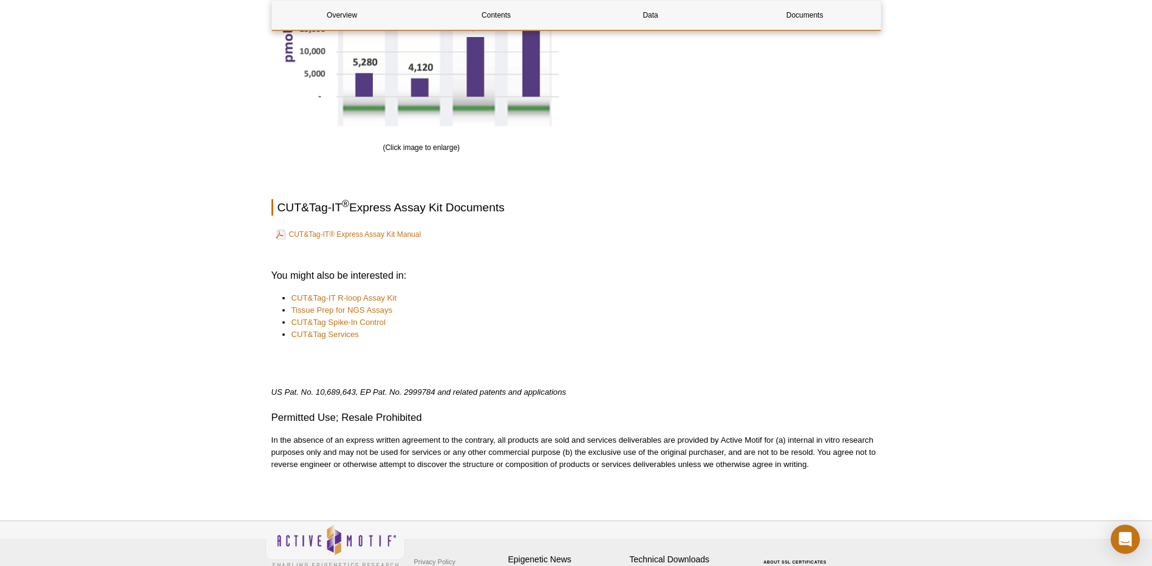 The height and width of the screenshot is (566, 1152). Describe the element at coordinates (338, 322) in the screenshot. I see `a: CUT&Tag Spike-In Control` at that location.